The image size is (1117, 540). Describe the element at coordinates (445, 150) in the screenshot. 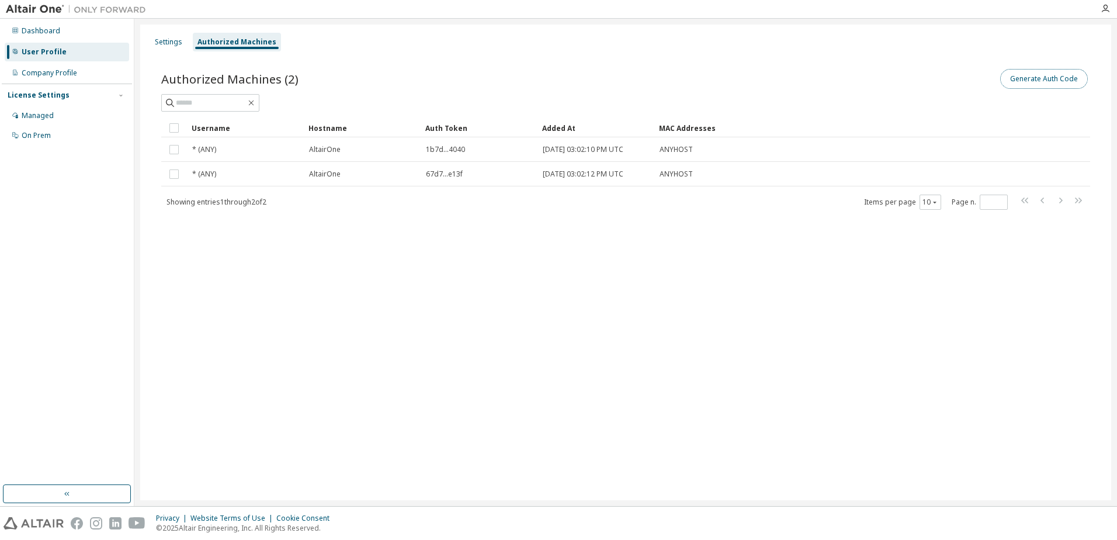

I see `span: 1b7d...4040` at that location.